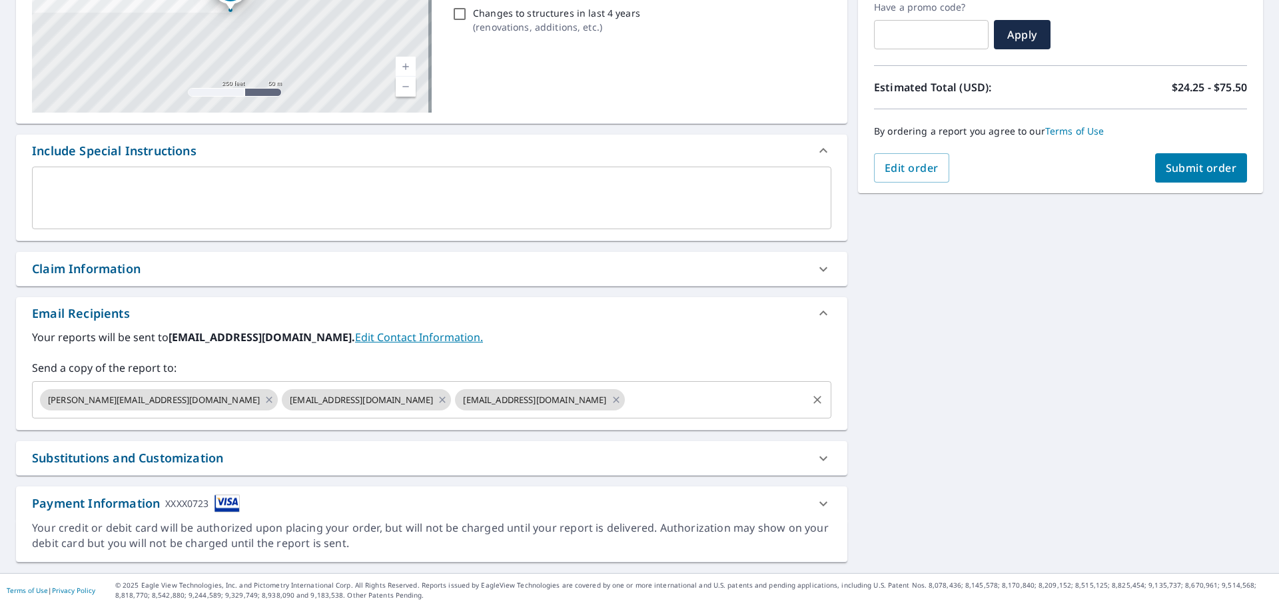 The width and height of the screenshot is (1279, 607). What do you see at coordinates (227, 503) in the screenshot?
I see `img: cardImage` at bounding box center [227, 503].